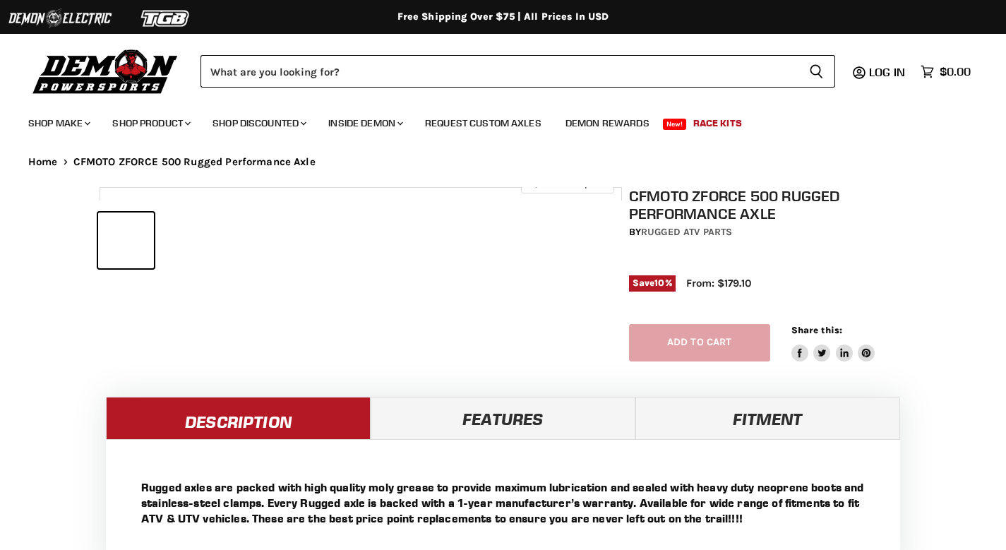 Image resolution: width=1006 pixels, height=550 pixels. What do you see at coordinates (816, 71) in the screenshot?
I see `button: Search` at bounding box center [816, 71].